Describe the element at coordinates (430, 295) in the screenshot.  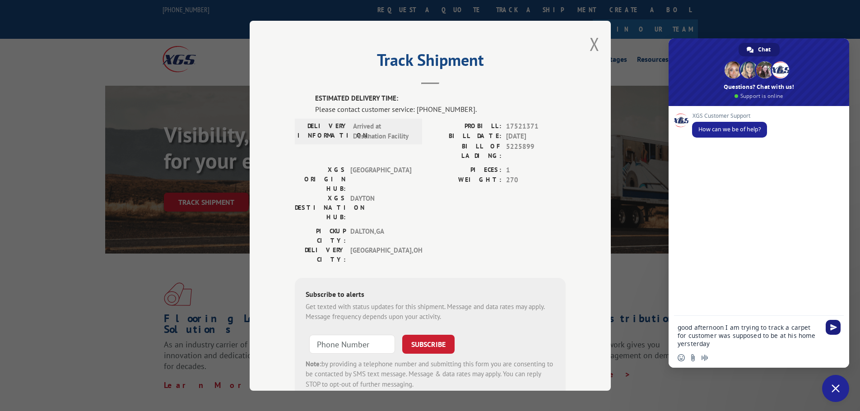
I see `div: Subscribe to alerts` at that location.